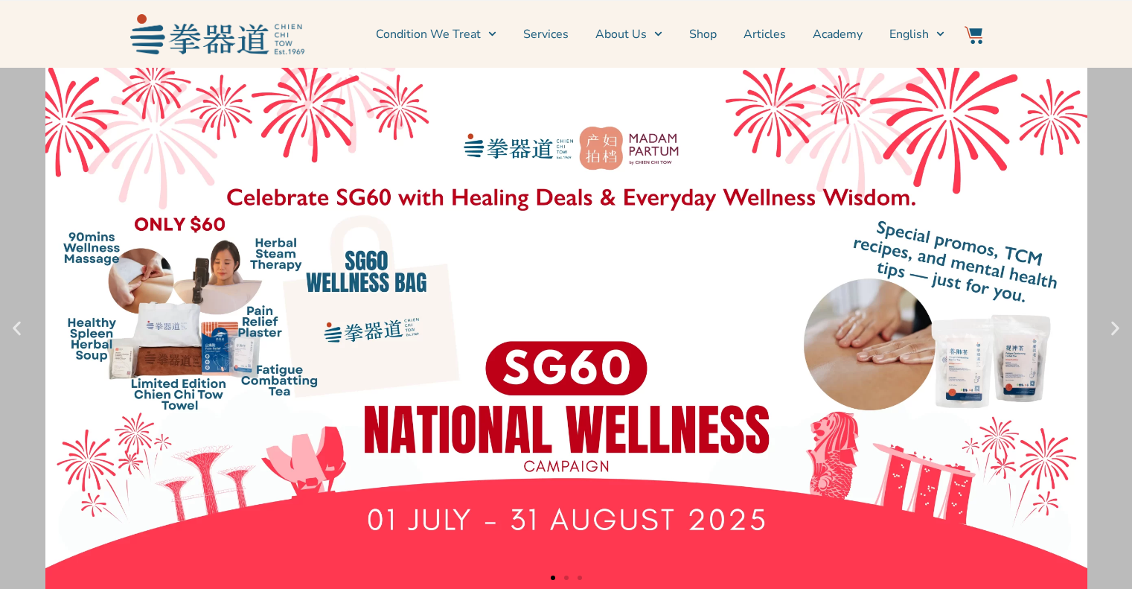 The image size is (1132, 589). What do you see at coordinates (628, 34) in the screenshot?
I see `nav: Menu` at bounding box center [628, 34].